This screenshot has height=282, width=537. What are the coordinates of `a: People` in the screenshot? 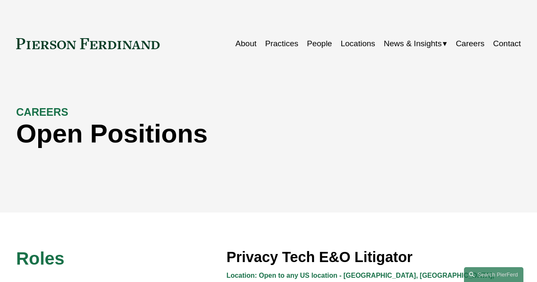 It's located at (319, 44).